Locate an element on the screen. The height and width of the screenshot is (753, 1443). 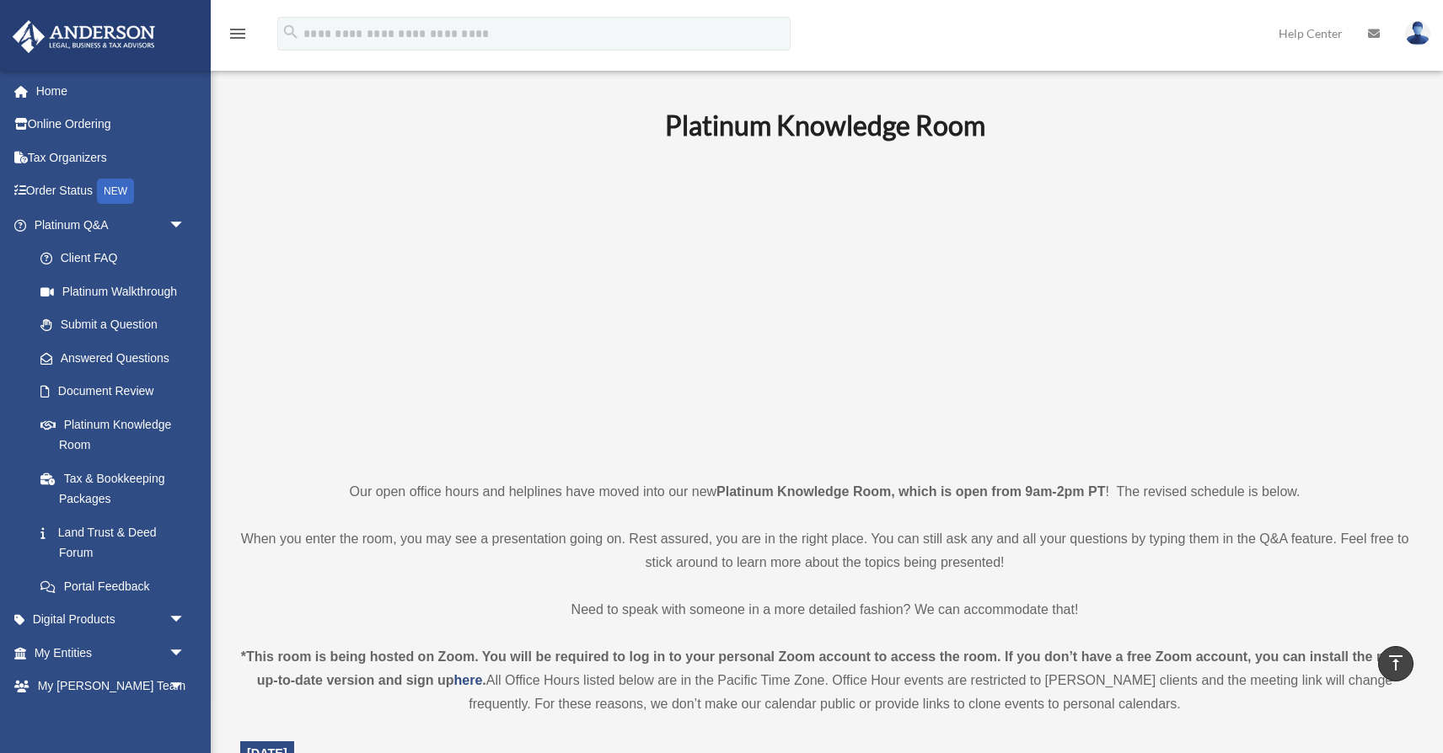
i: menu is located at coordinates (238, 34).